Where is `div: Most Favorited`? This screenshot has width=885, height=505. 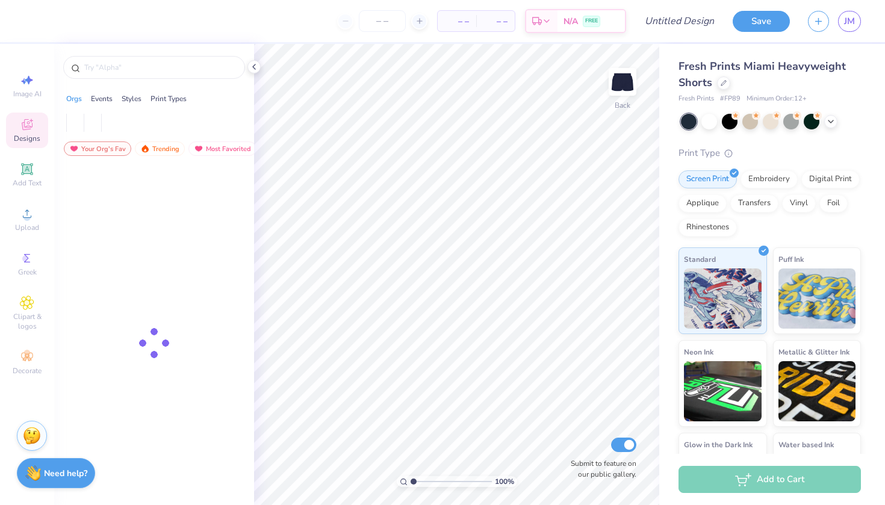
div: Most Favorited is located at coordinates (222, 149).